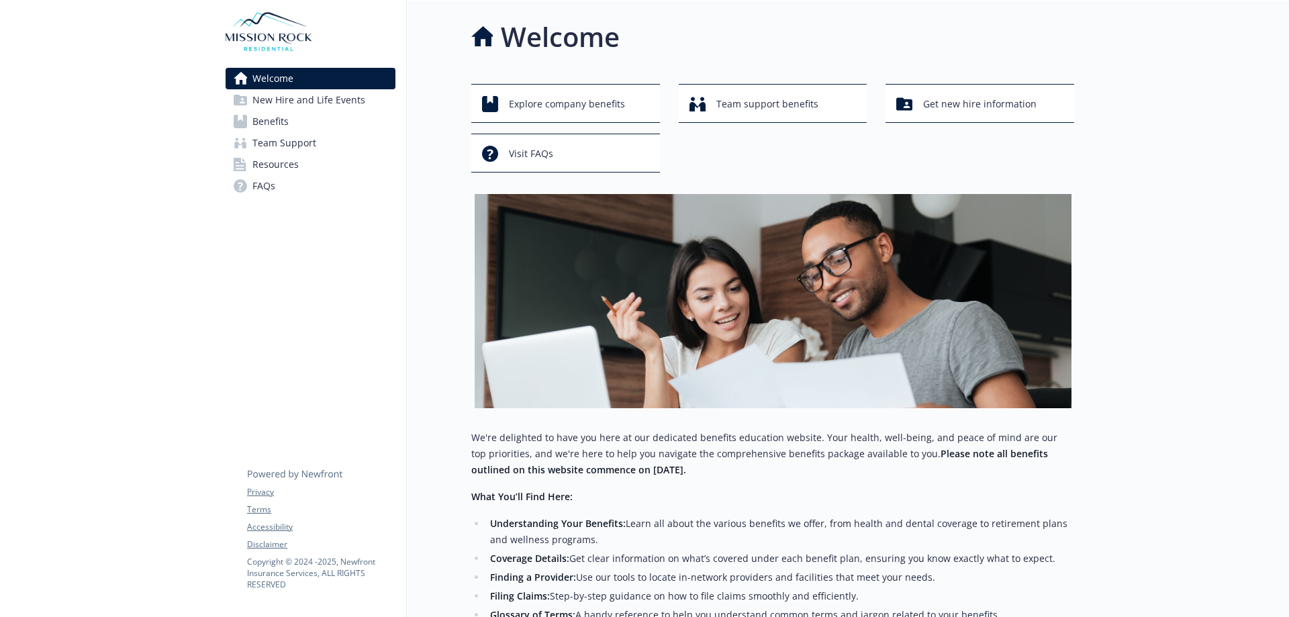 The height and width of the screenshot is (617, 1289). Describe the element at coordinates (773, 454) in the screenshot. I see `p: We're delighted to have you here at our dedicated benefits education website. Your health, well-b...` at that location.